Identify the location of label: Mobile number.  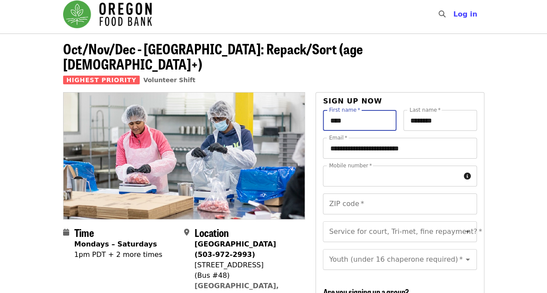
(350, 166).